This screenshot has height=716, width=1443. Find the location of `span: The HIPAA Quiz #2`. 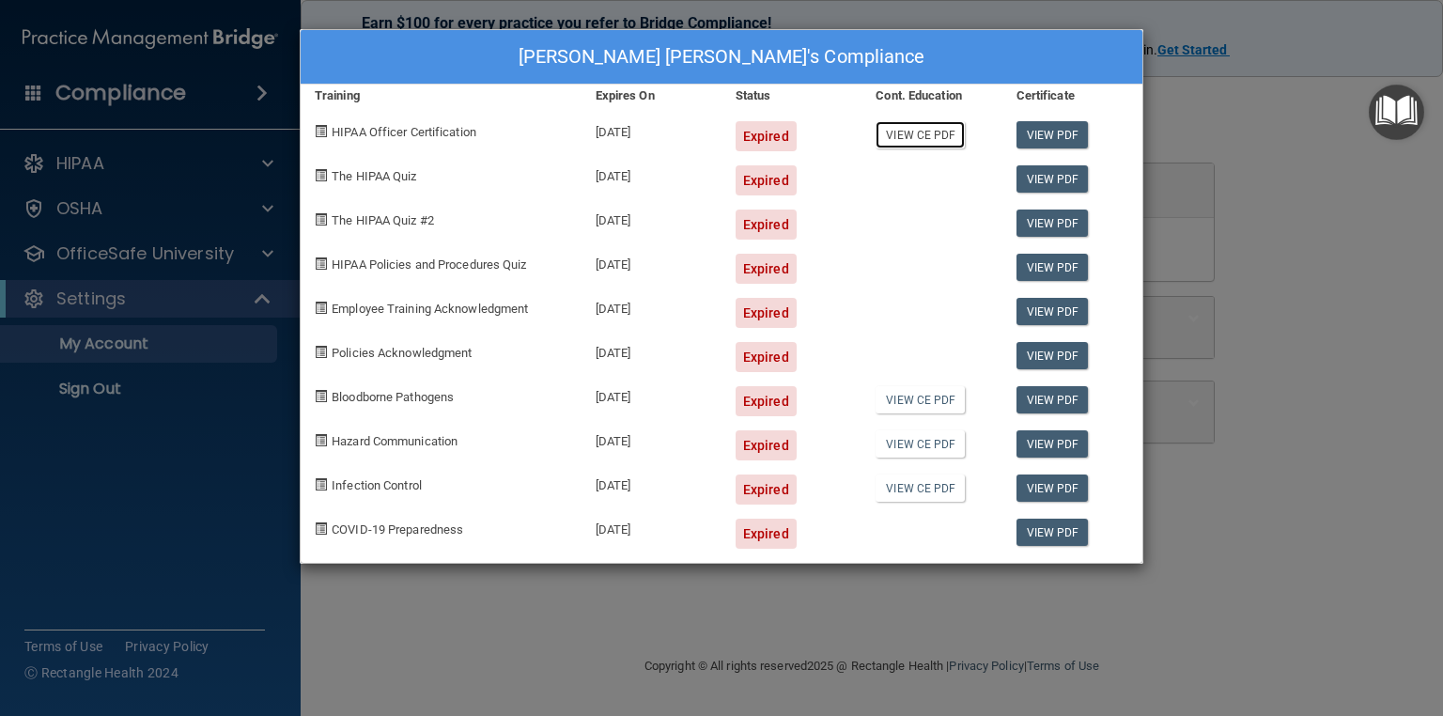

span: The HIPAA Quiz #2 is located at coordinates (382, 220).